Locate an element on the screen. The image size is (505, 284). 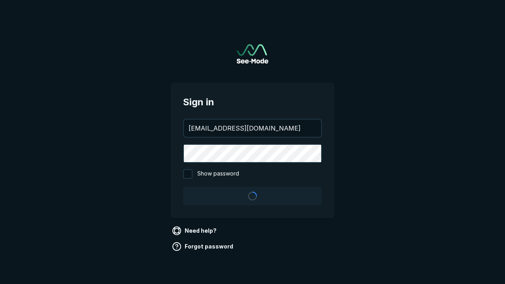
span: Show password is located at coordinates (218, 174).